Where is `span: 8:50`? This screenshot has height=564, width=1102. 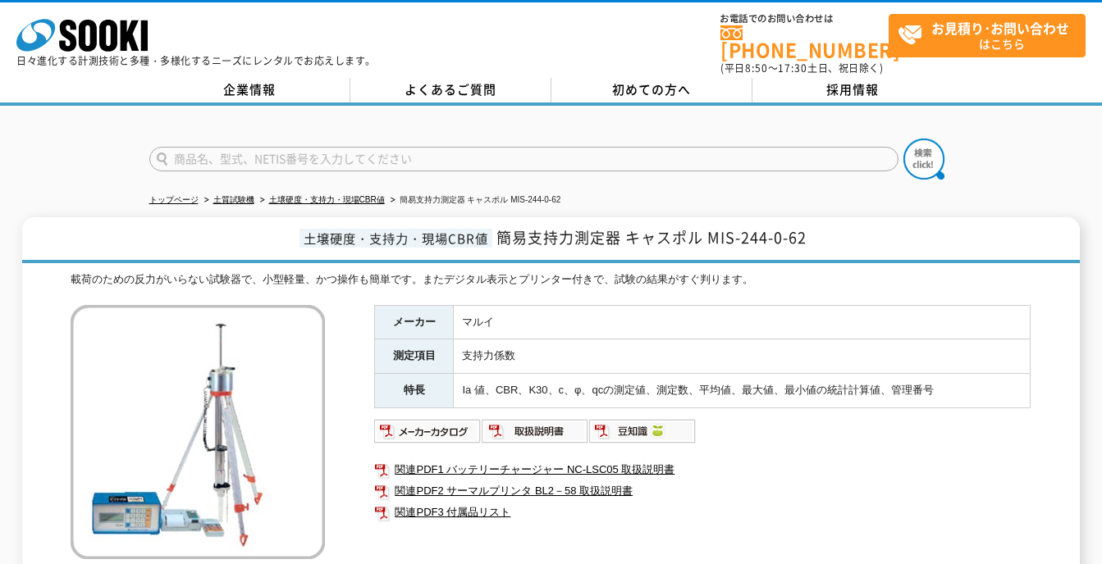
span: 8:50 is located at coordinates (756, 68).